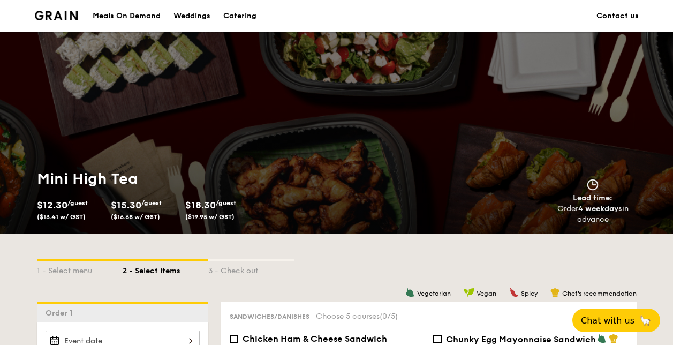  I want to click on button: Chat with us🦙, so click(616, 320).